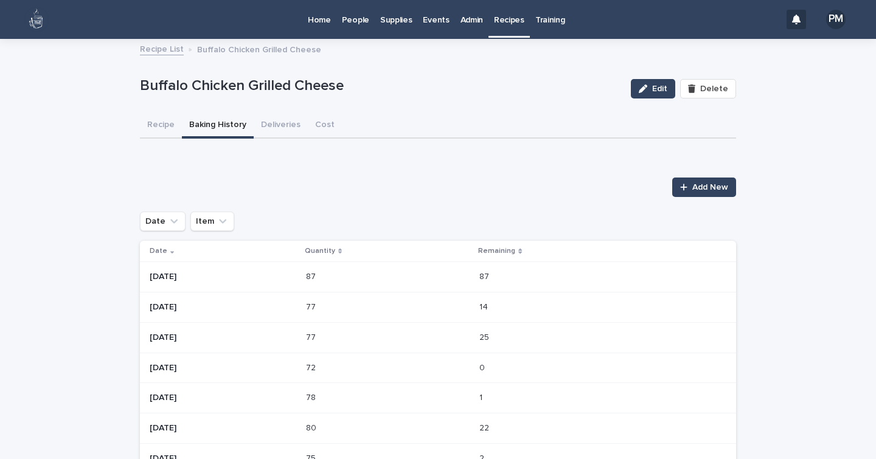 Image resolution: width=876 pixels, height=459 pixels. Describe the element at coordinates (836, 19) in the screenshot. I see `div: PM` at that location.